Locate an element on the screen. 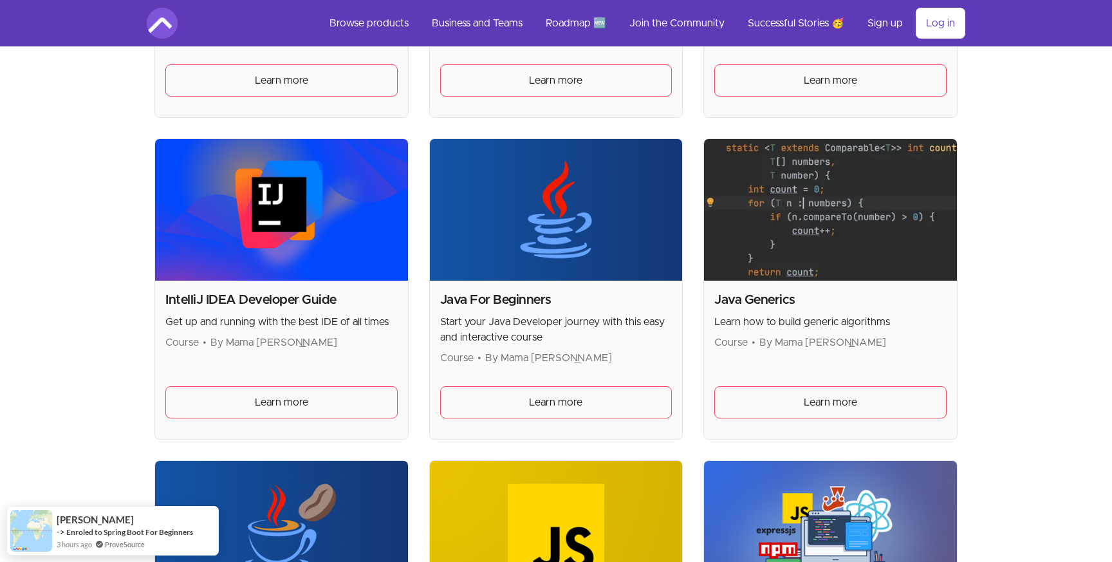 This screenshot has width=1112, height=562. p: Start your Java Developer journey with this easy and interactive course is located at coordinates (556, 330).